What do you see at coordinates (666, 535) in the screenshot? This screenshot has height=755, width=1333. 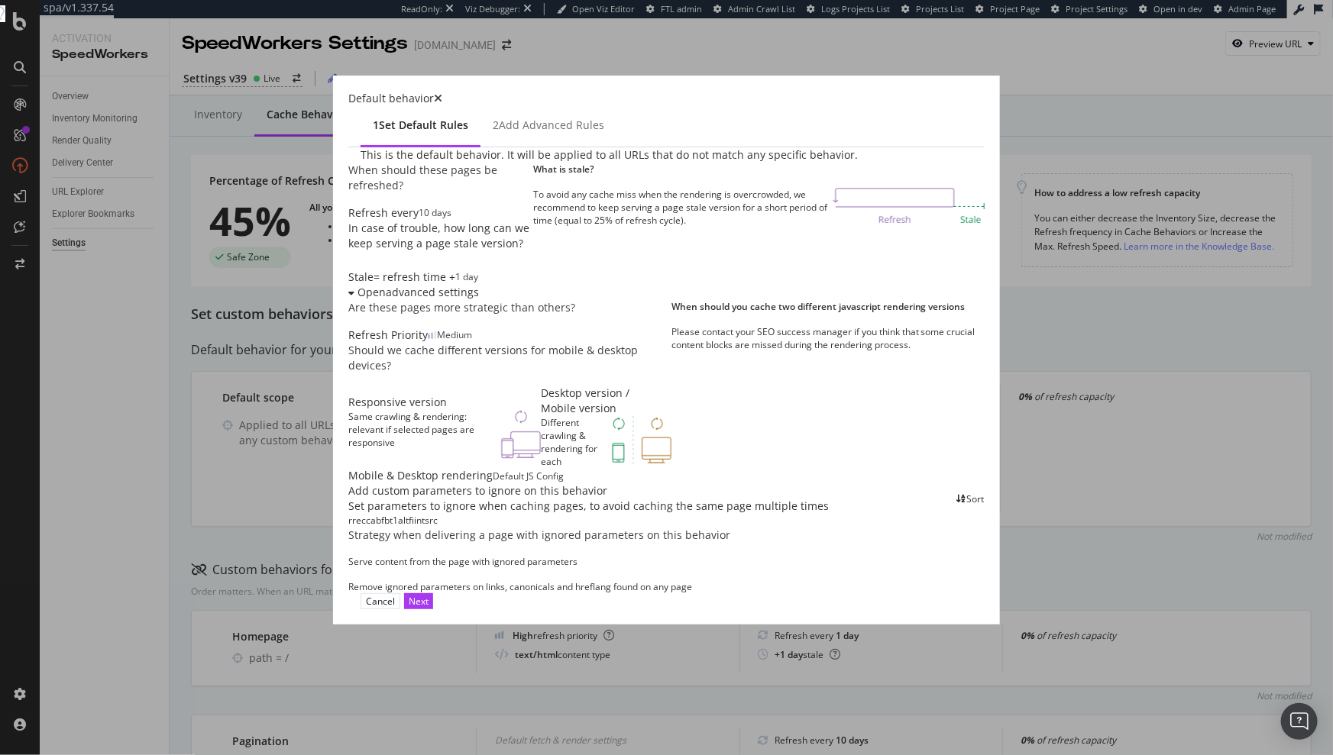 I see `div: Strategy when delivering a page with ignored parameters on this behavior` at bounding box center [666, 535].